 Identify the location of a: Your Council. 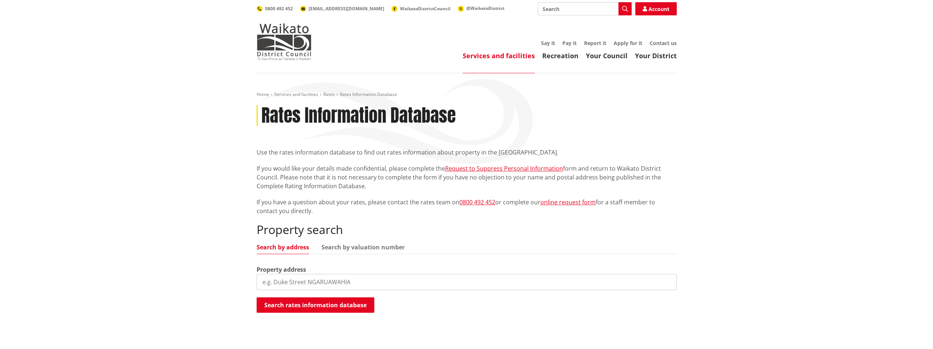
(607, 56).